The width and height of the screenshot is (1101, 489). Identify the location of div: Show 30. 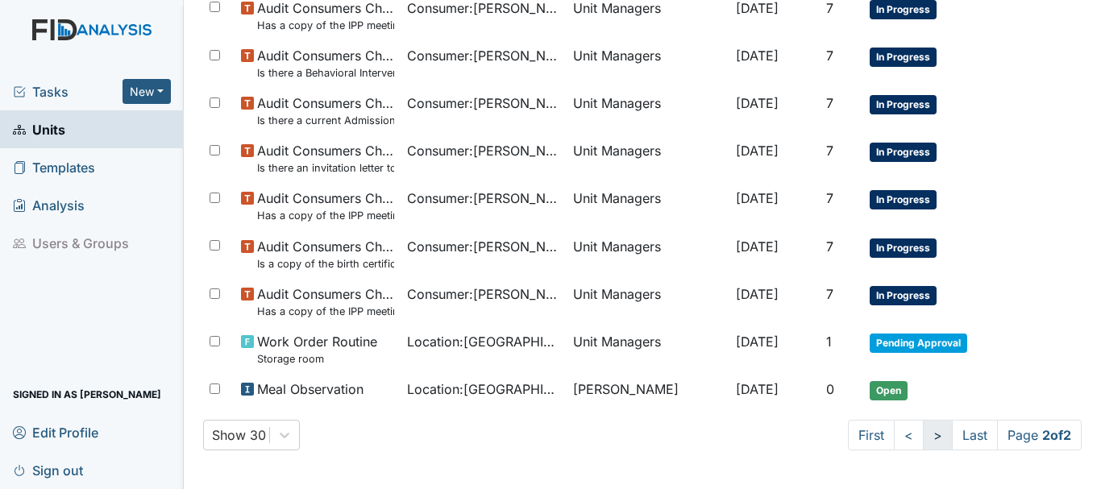
(239, 435).